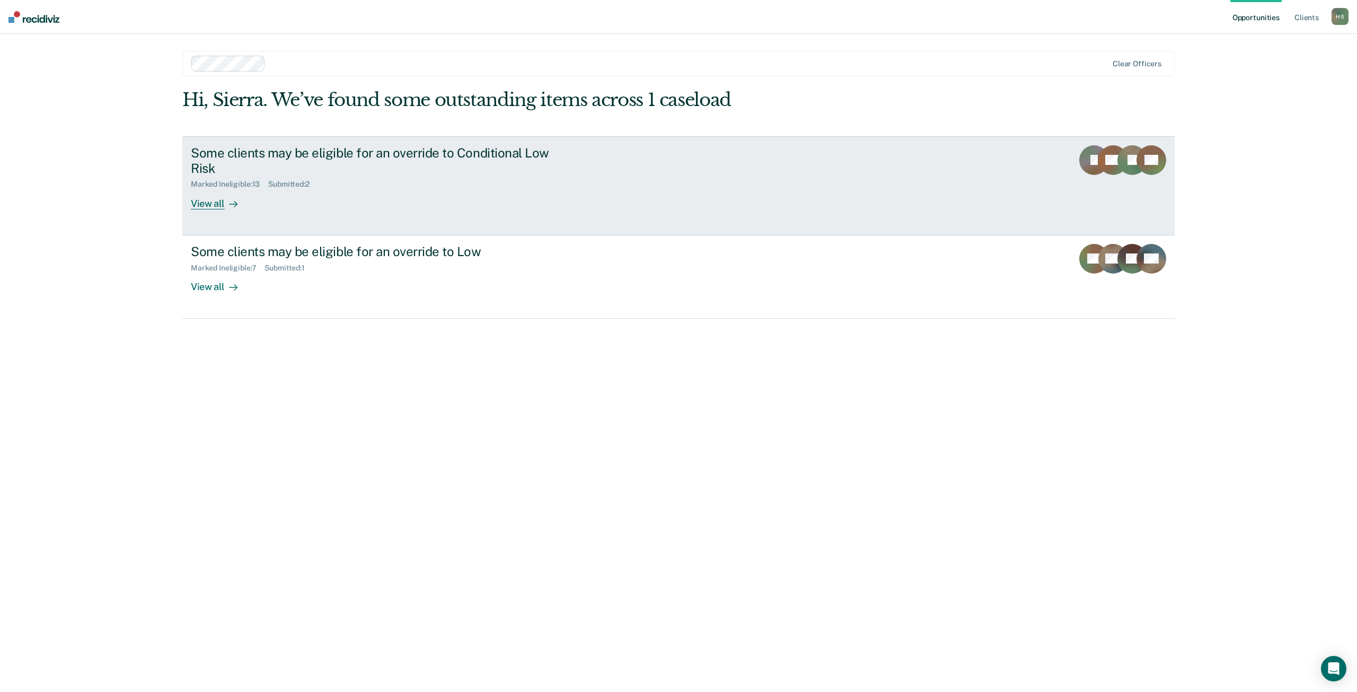  What do you see at coordinates (377, 251) in the screenshot?
I see `div: Some clients may be eligible for an override to Low` at bounding box center [377, 251].